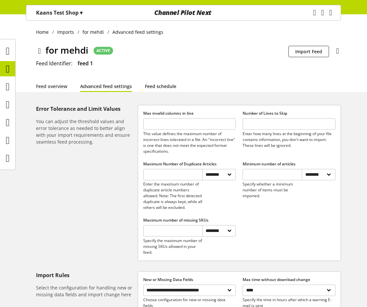 This screenshot has height=307, width=367. What do you see at coordinates (308, 51) in the screenshot?
I see `span: Import Feed` at bounding box center [308, 51].